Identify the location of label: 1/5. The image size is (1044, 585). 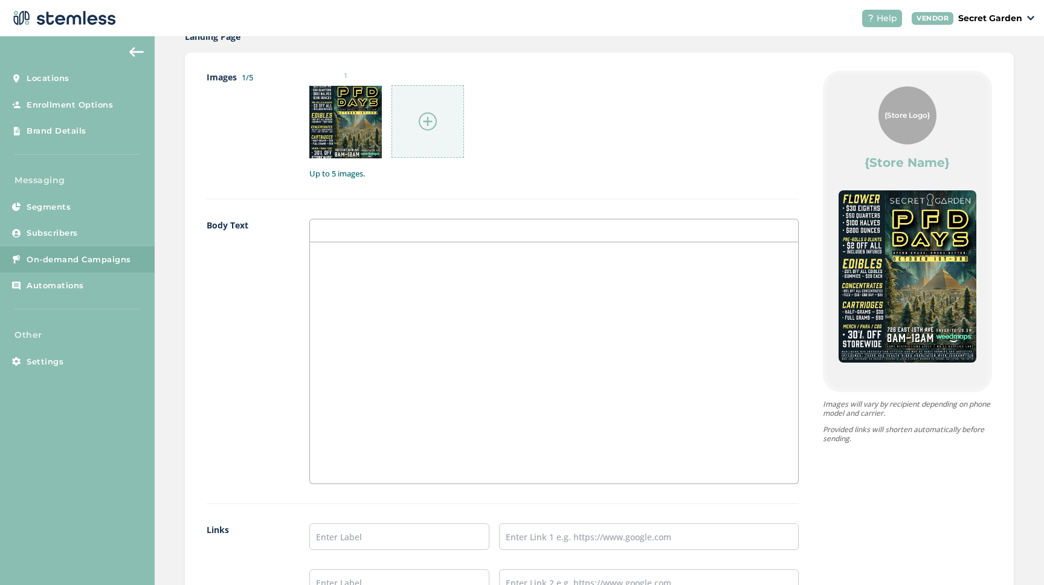
(247, 77).